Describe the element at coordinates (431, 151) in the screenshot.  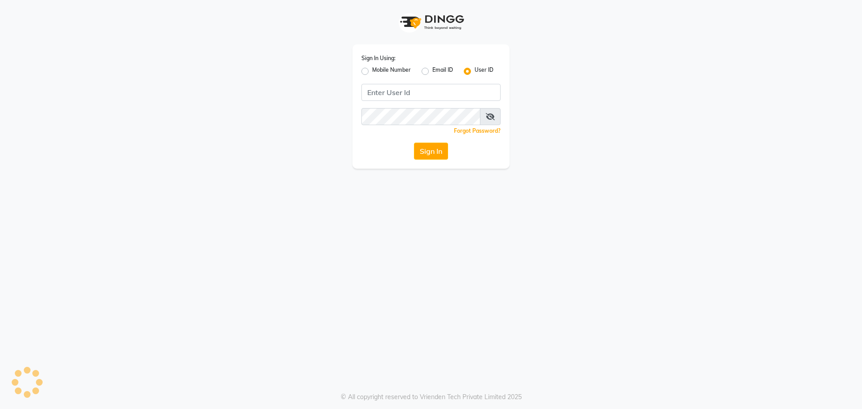
I see `button: Sign In` at that location.